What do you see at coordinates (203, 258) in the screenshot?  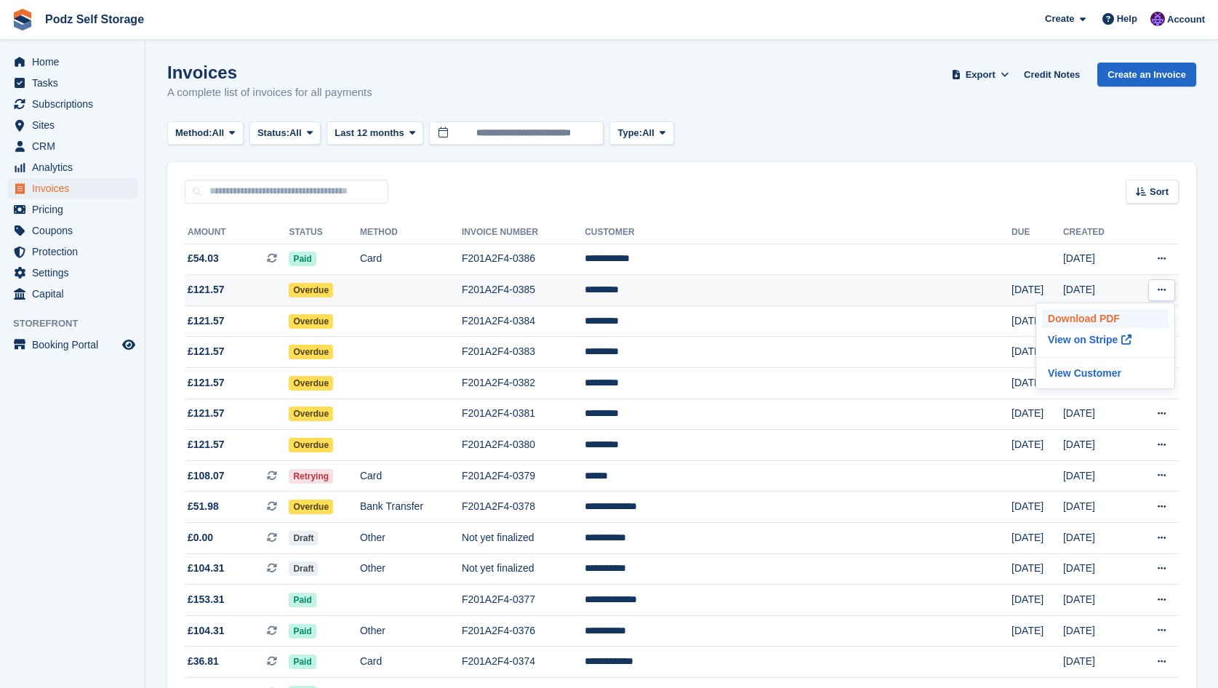 I see `span: £54.03` at bounding box center [203, 258].